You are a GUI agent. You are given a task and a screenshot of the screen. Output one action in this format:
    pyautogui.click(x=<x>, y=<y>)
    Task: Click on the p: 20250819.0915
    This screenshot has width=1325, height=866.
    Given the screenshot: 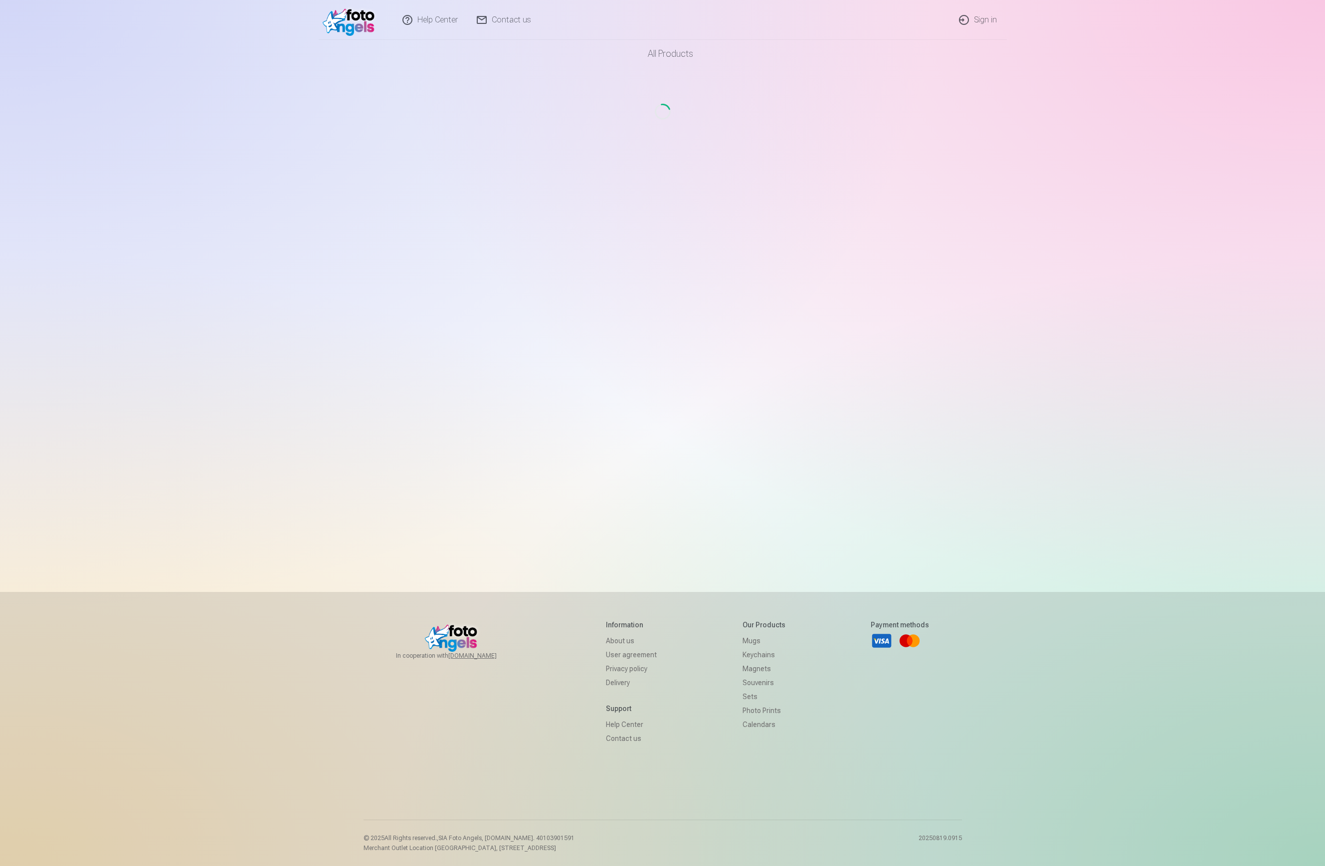 What is the action you would take?
    pyautogui.click(x=940, y=844)
    